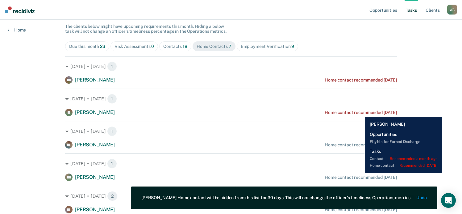 Image resolution: width=462 pixels, height=214 pixels. What do you see at coordinates (112, 196) in the screenshot?
I see `span: 2` at bounding box center [112, 196].